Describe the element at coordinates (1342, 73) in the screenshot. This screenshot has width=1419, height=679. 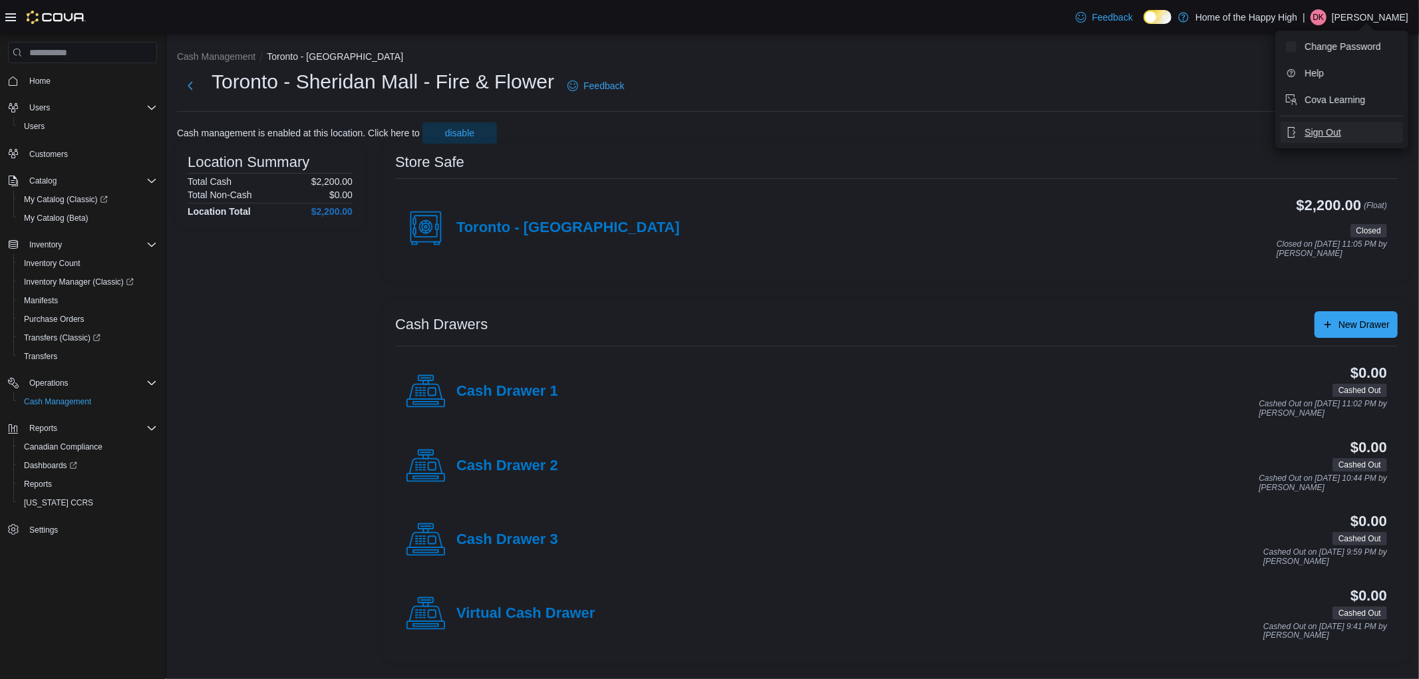
I see `button: Help` at that location.